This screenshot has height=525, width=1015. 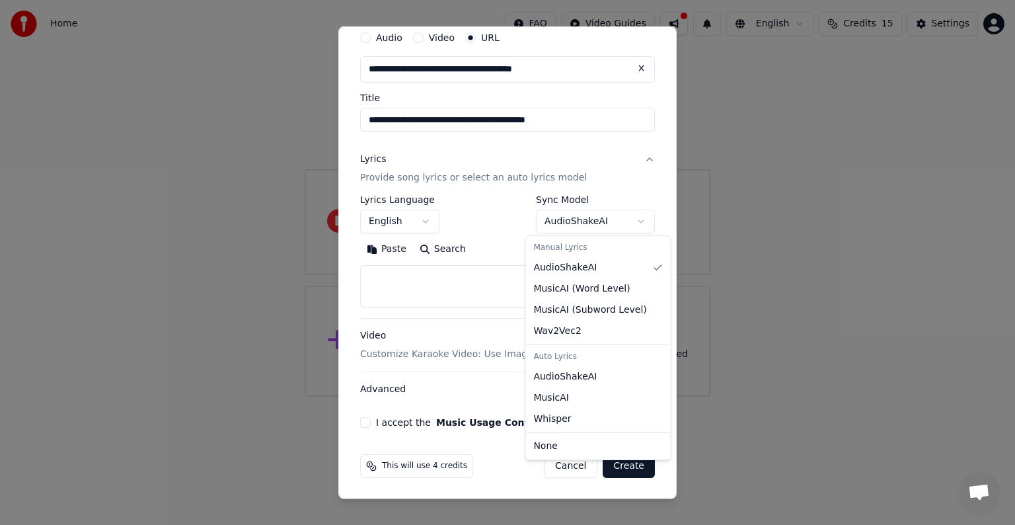 I want to click on div: Manual Lyrics, so click(x=597, y=248).